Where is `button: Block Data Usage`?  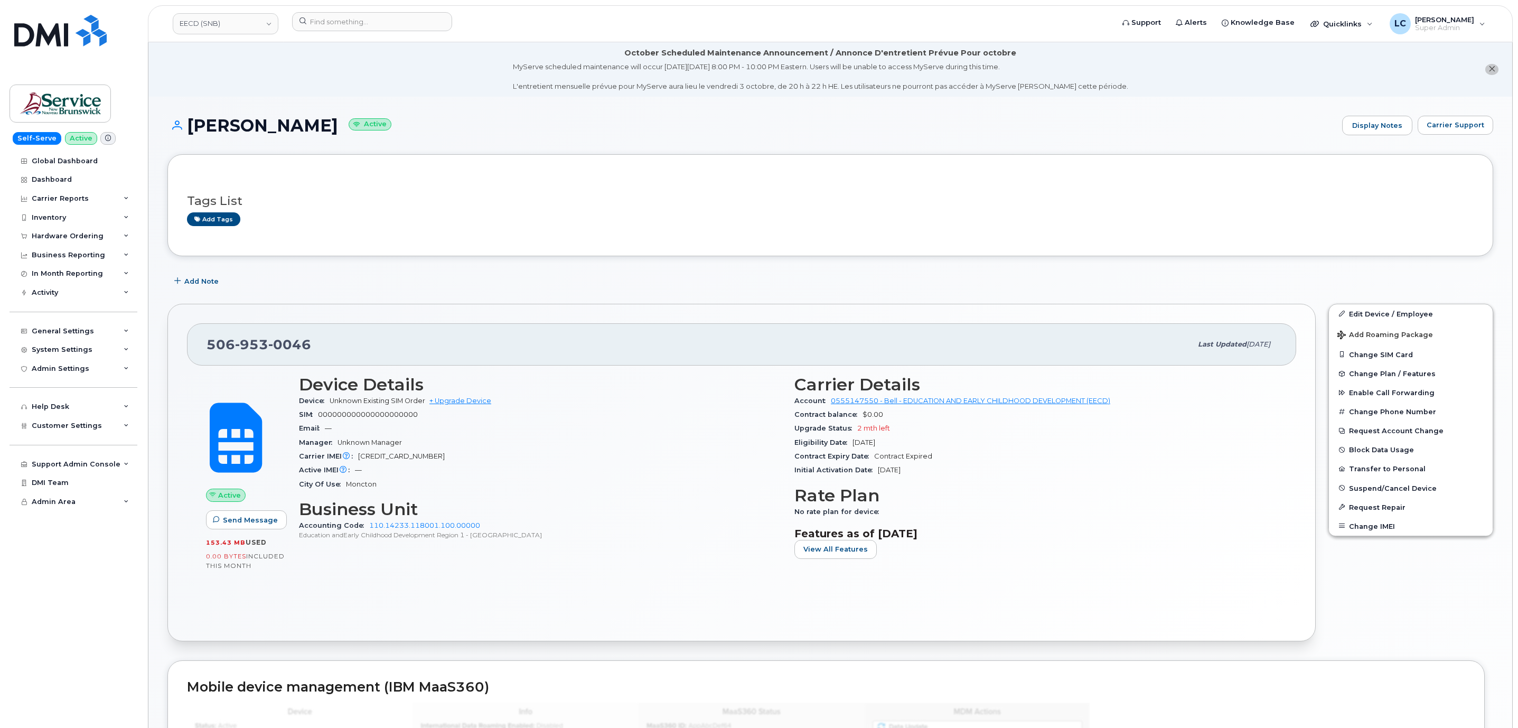 button: Block Data Usage is located at coordinates (1410, 449).